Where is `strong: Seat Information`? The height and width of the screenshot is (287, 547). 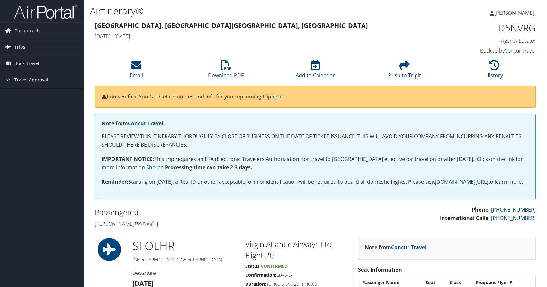
strong: Seat Information is located at coordinates (380, 270).